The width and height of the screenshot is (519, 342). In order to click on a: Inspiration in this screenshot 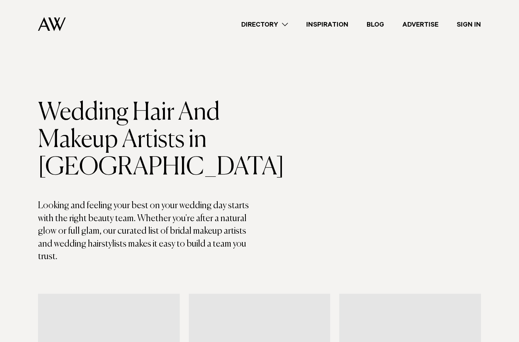, I will do `click(327, 24)`.